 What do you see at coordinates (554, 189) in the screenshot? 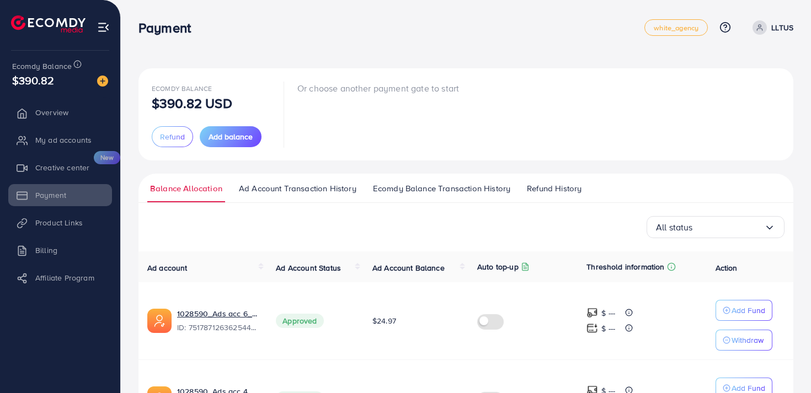
I see `span: Refund History` at bounding box center [554, 189].